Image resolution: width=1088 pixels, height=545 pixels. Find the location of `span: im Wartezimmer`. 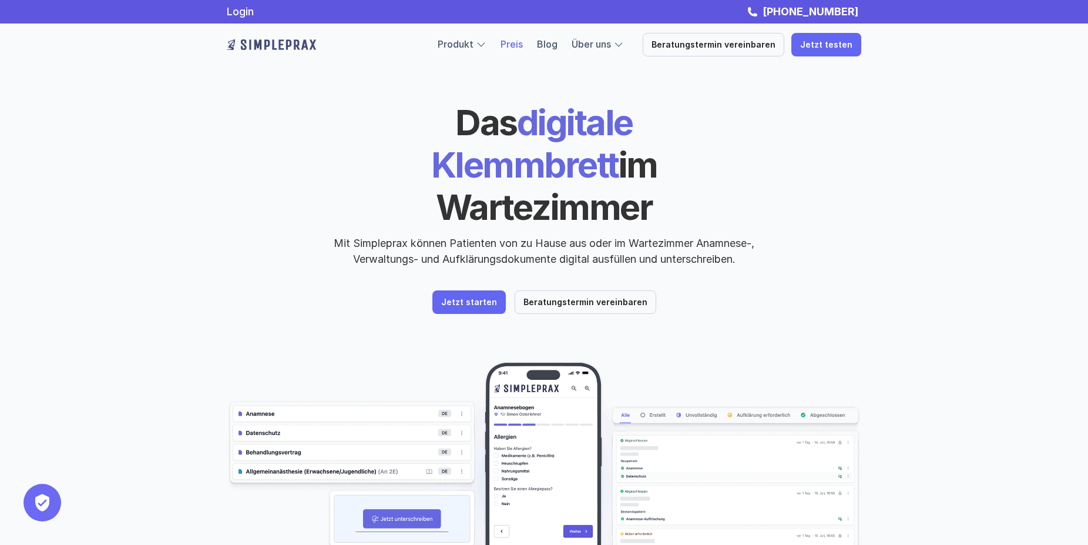

span: im Wartezimmer is located at coordinates (550, 186).